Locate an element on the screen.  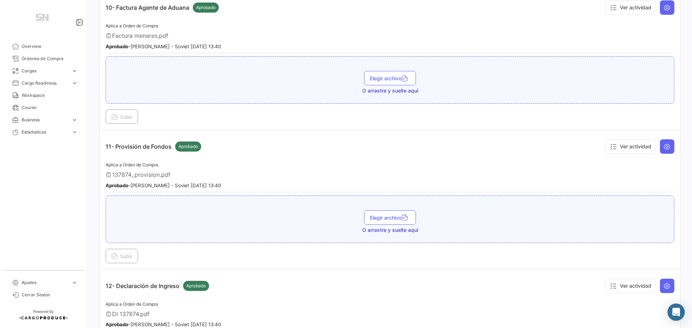
span: Factura menares.pdf is located at coordinates (140, 36).